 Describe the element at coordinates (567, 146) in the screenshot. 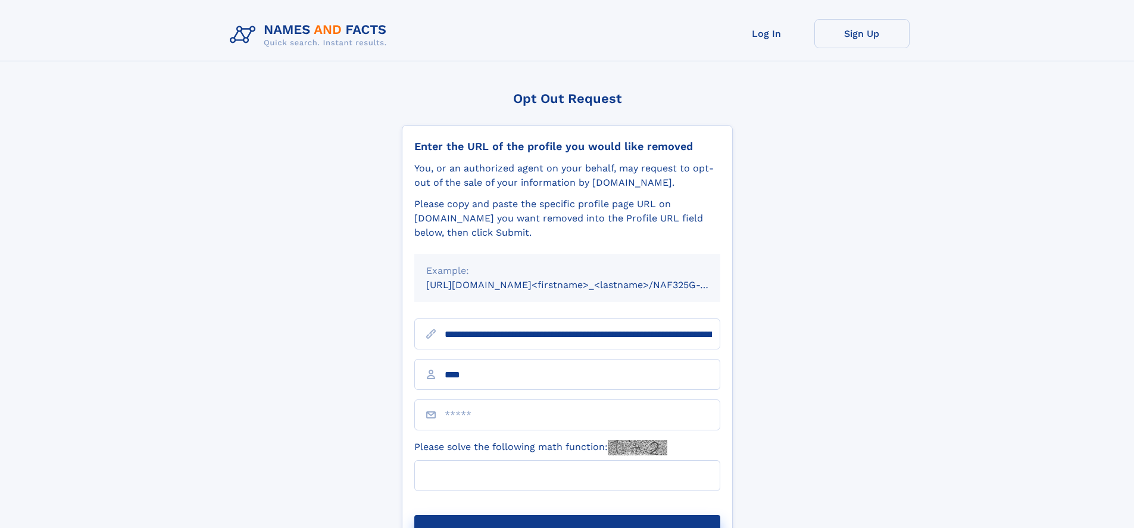

I see `div: Enter the URL of the profile you would like removed` at that location.